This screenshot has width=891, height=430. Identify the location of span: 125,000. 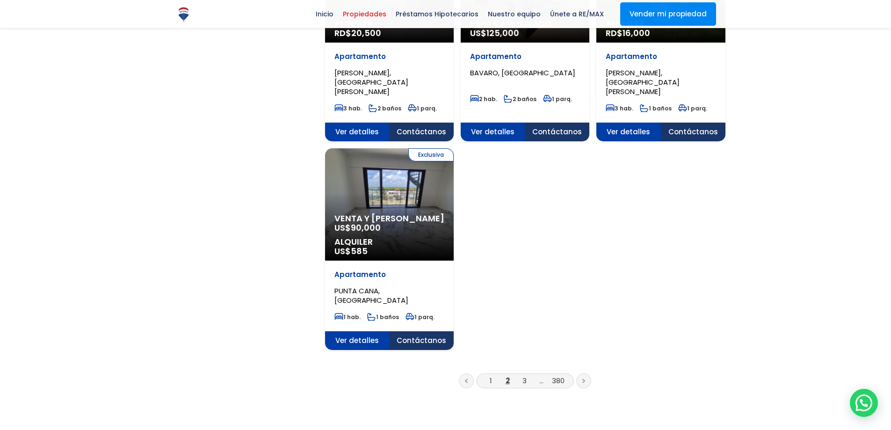
(503, 33).